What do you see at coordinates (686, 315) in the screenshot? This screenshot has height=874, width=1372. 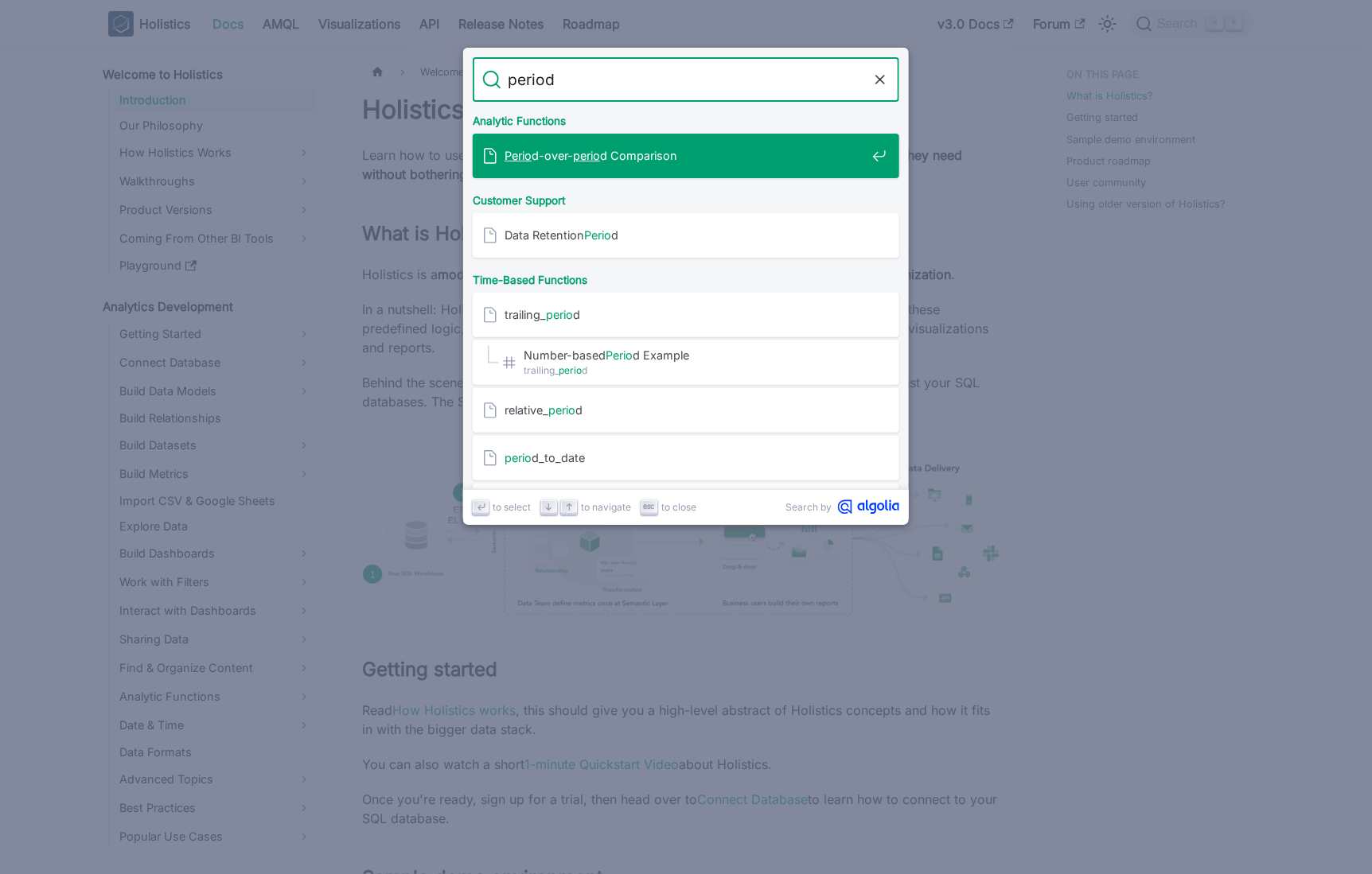 I see `a: trailing_period` at bounding box center [686, 315].